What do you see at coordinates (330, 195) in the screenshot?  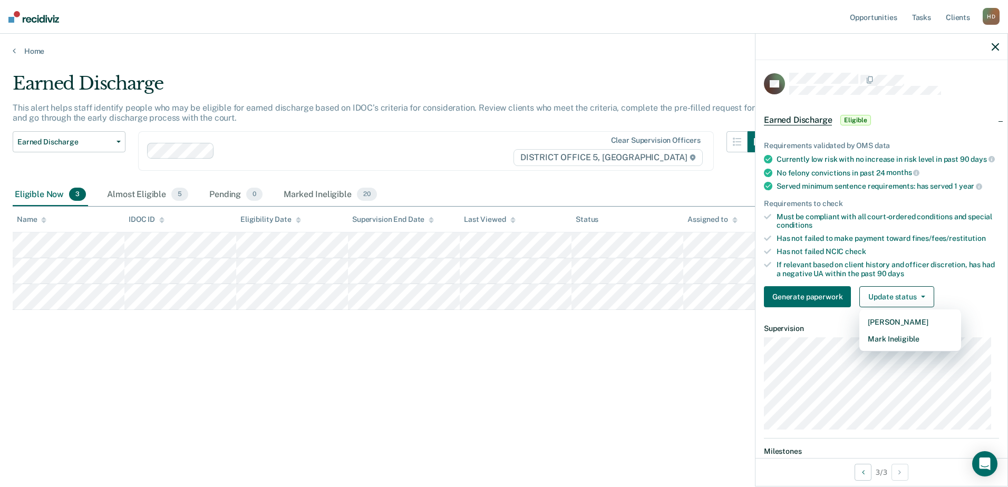 I see `div: Marked Ineligible` at bounding box center [330, 195].